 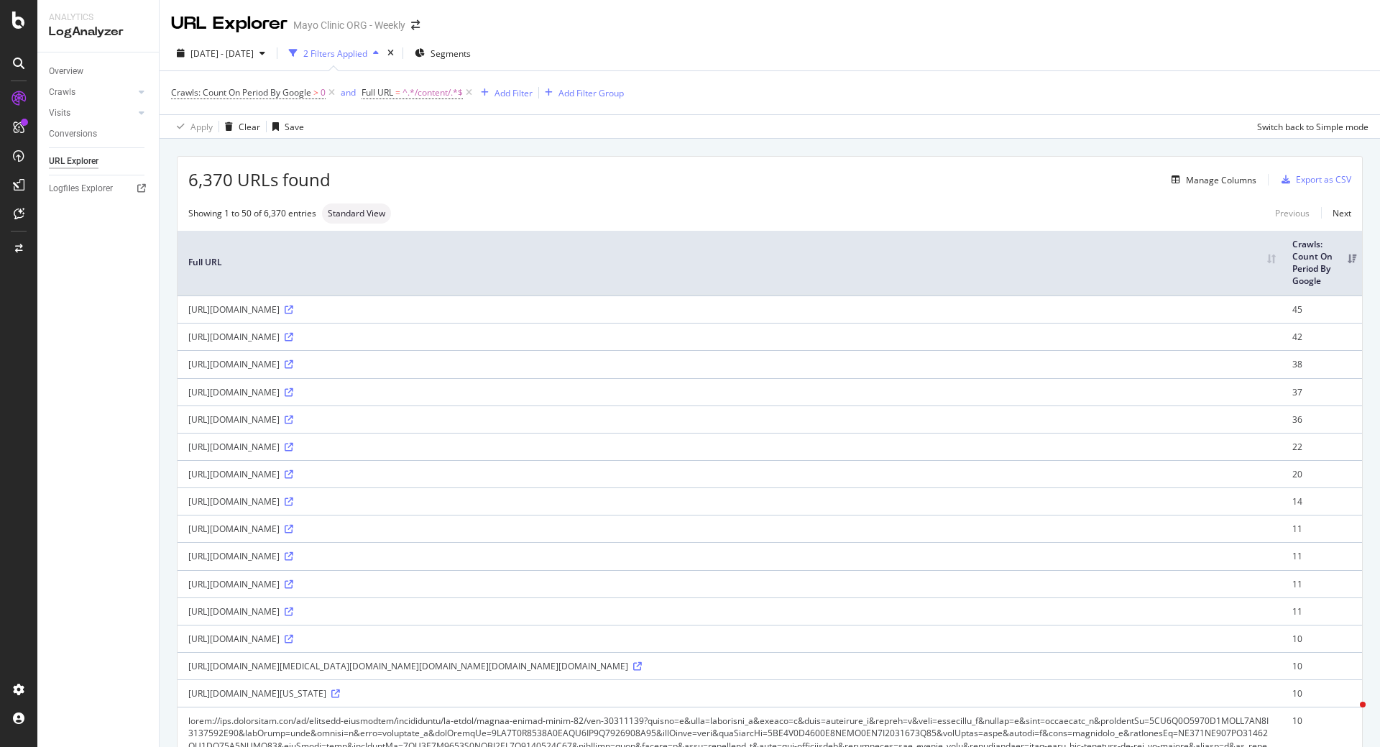 I want to click on td: 20, so click(x=1322, y=474).